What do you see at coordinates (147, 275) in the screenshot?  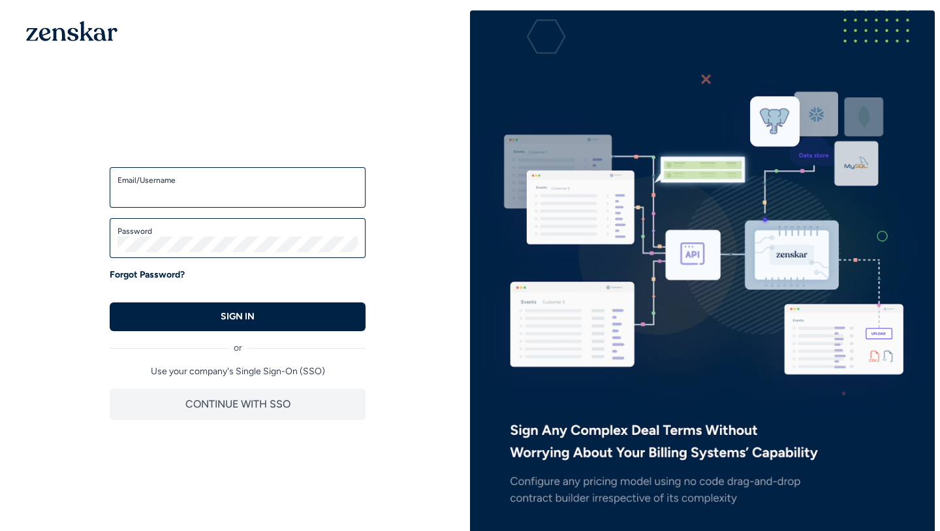 I see `a: Forgot Password?` at bounding box center [147, 275].